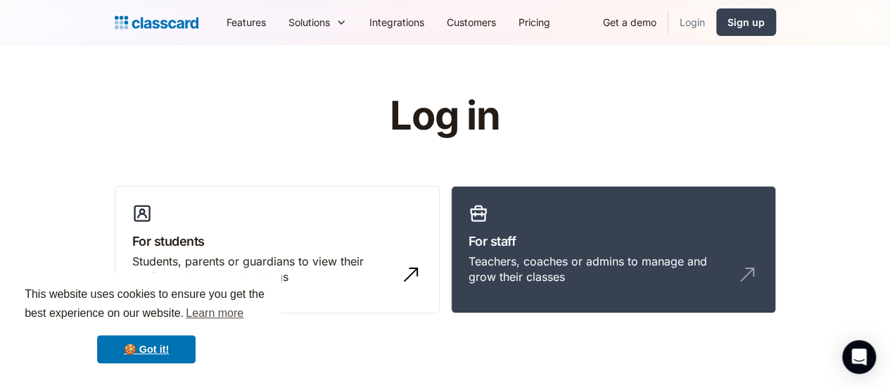  What do you see at coordinates (472, 22) in the screenshot?
I see `a: Customers` at bounding box center [472, 22].